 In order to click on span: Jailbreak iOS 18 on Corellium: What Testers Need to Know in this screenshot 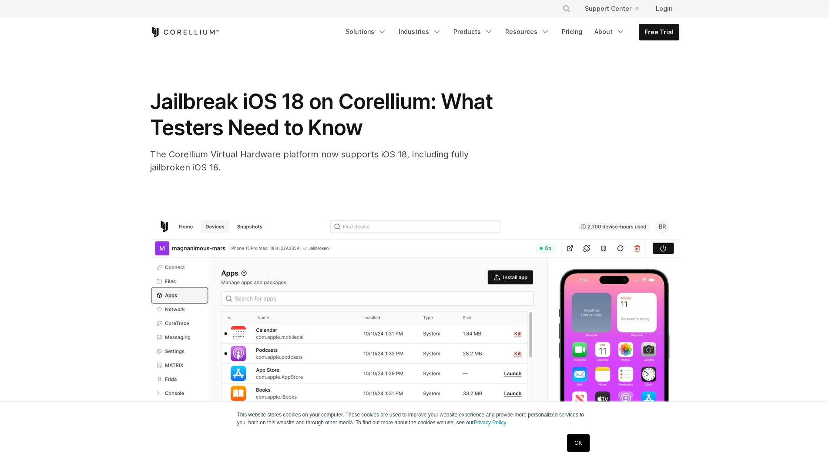, I will do `click(321, 114)`.